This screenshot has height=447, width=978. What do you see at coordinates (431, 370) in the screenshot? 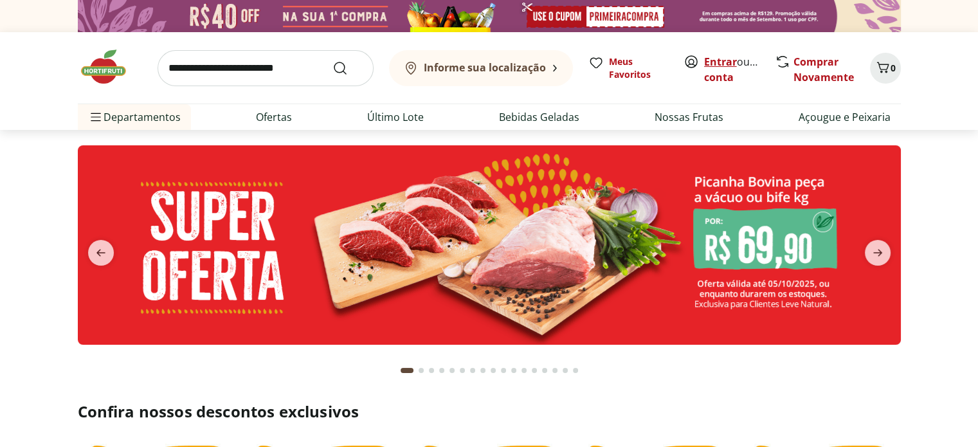
I see `button: Go to page 3 from fs-carousel` at bounding box center [431, 370].